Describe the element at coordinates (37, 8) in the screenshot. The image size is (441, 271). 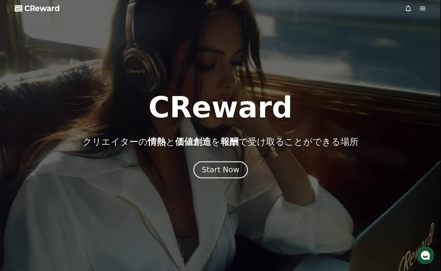
I see `a: CReward` at that location.